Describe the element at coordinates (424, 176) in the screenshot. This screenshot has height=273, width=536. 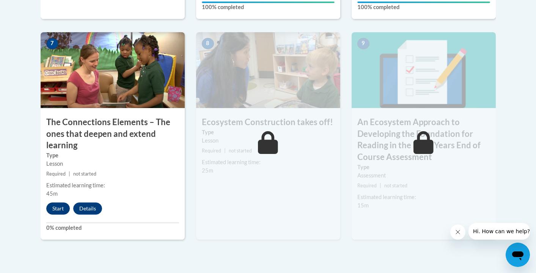
I see `div: Assessment` at that location.